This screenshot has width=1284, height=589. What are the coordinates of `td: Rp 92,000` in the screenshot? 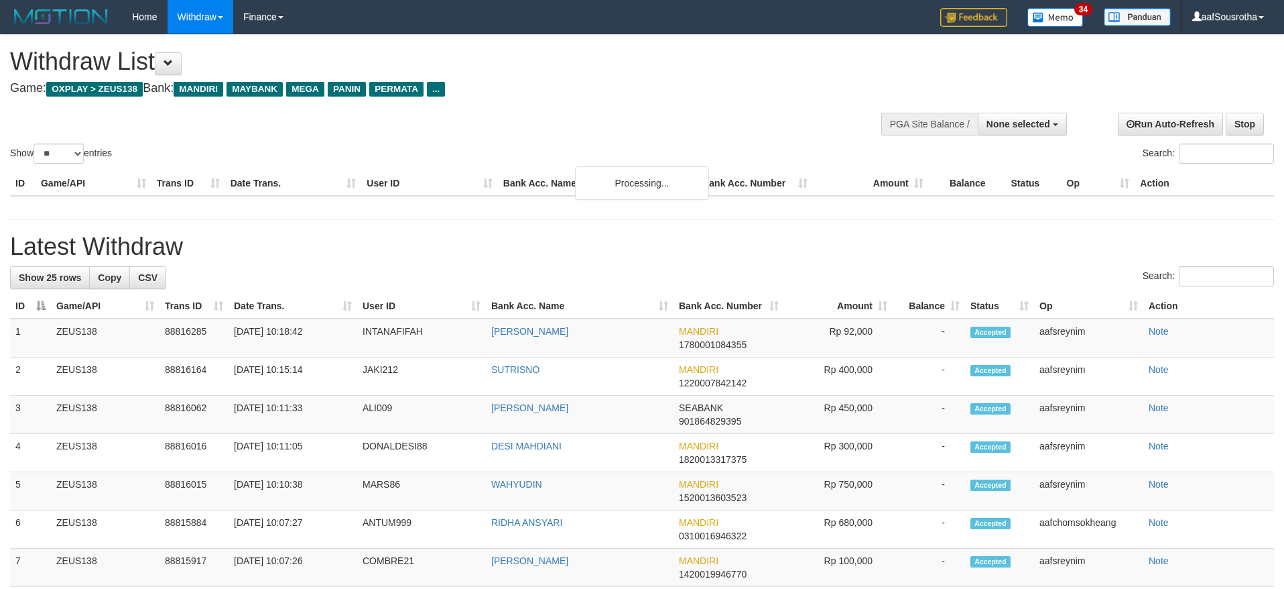 It's located at (839, 338).